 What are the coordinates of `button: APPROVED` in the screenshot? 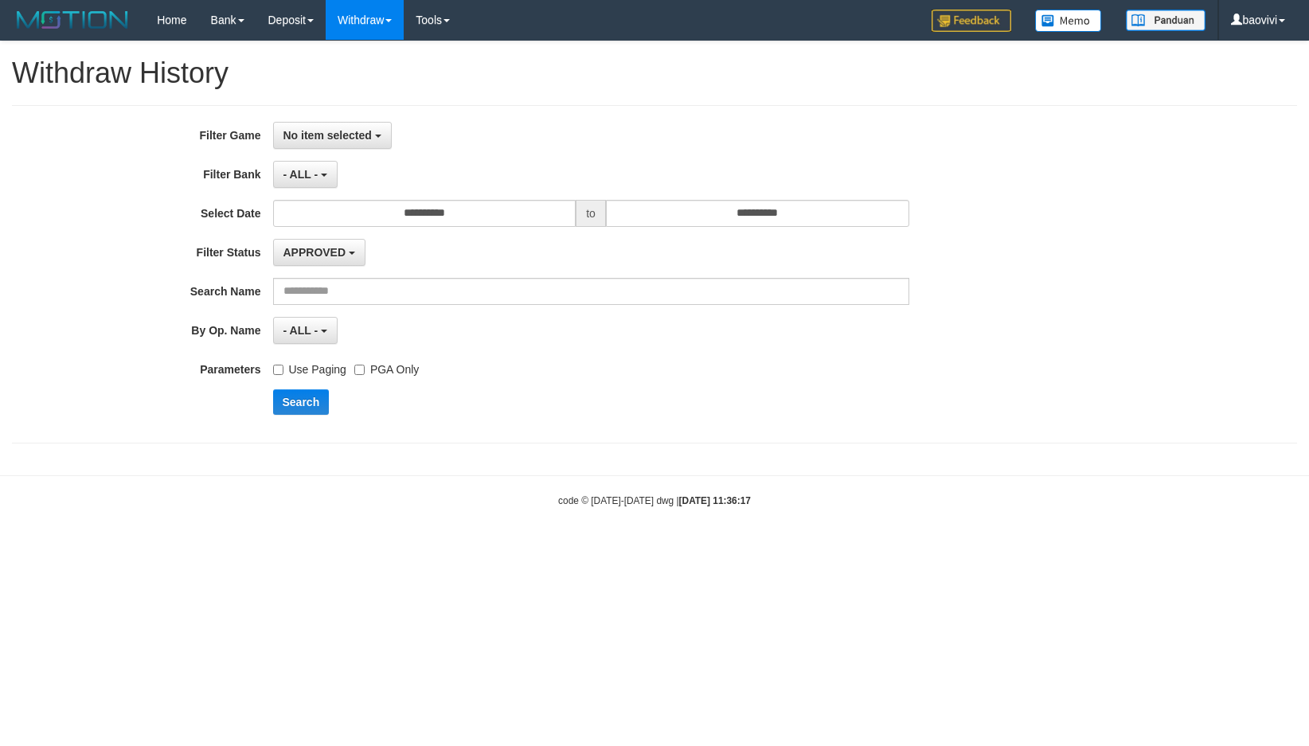 It's located at (319, 252).